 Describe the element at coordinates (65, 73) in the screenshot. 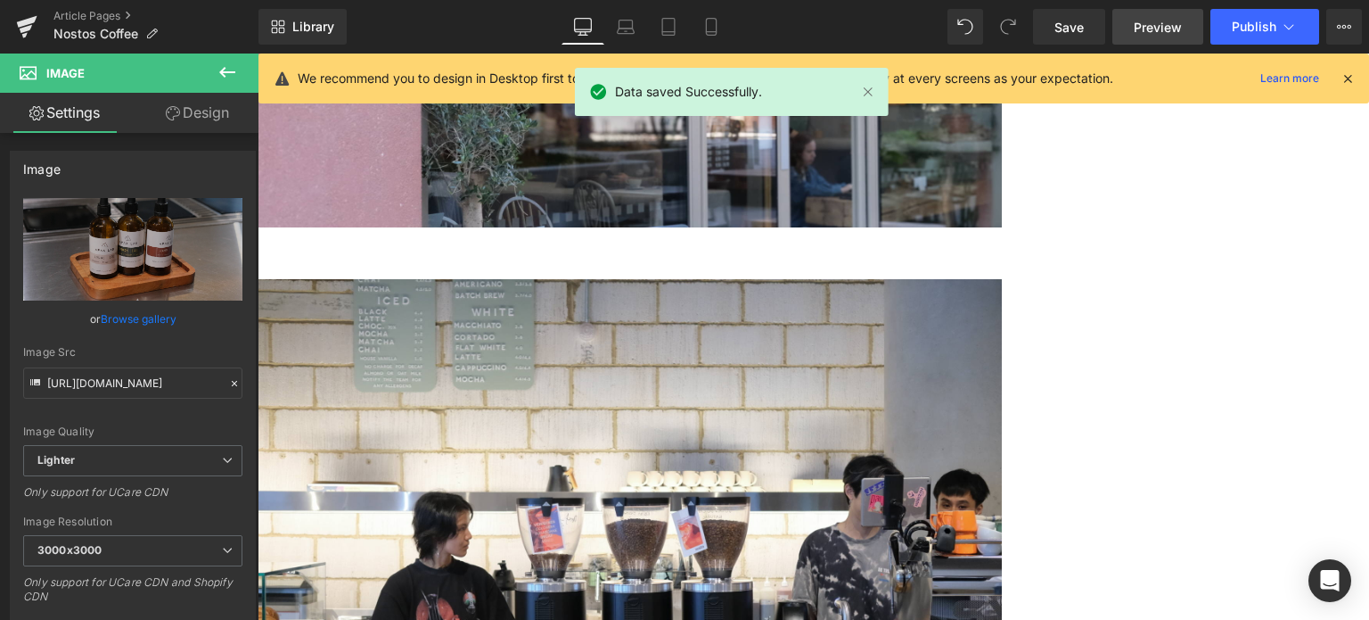

I see `span: Image` at that location.